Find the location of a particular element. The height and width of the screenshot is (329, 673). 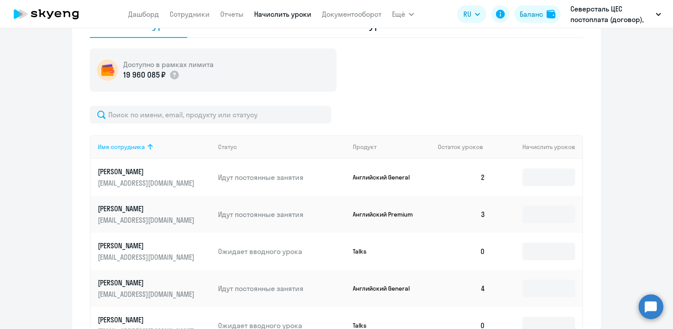

div: Баланс is located at coordinates (532, 14).